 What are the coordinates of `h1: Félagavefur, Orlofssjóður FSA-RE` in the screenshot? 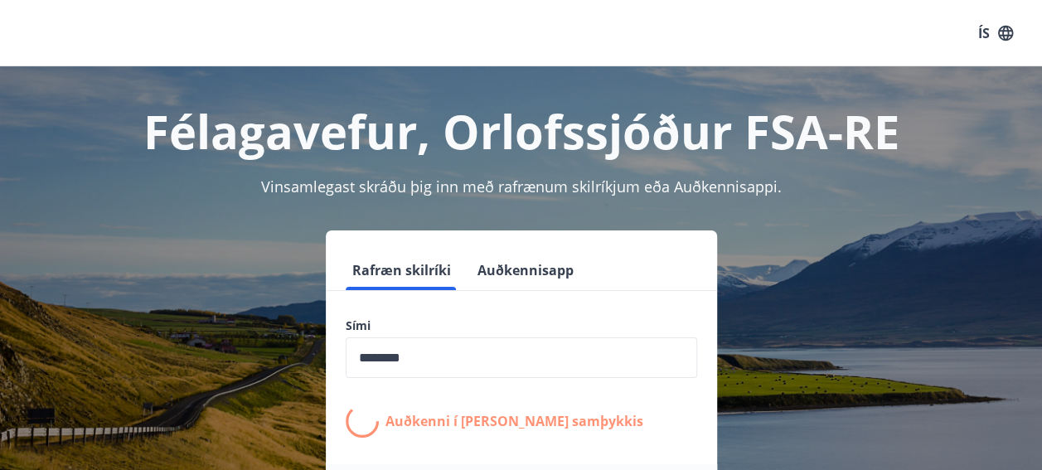 It's located at (521, 131).